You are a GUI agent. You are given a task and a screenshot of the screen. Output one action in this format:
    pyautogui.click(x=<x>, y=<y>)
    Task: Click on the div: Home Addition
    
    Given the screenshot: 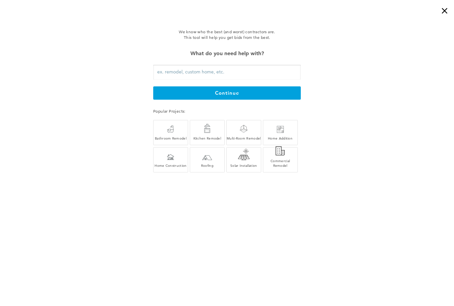 What is the action you would take?
    pyautogui.click(x=280, y=138)
    